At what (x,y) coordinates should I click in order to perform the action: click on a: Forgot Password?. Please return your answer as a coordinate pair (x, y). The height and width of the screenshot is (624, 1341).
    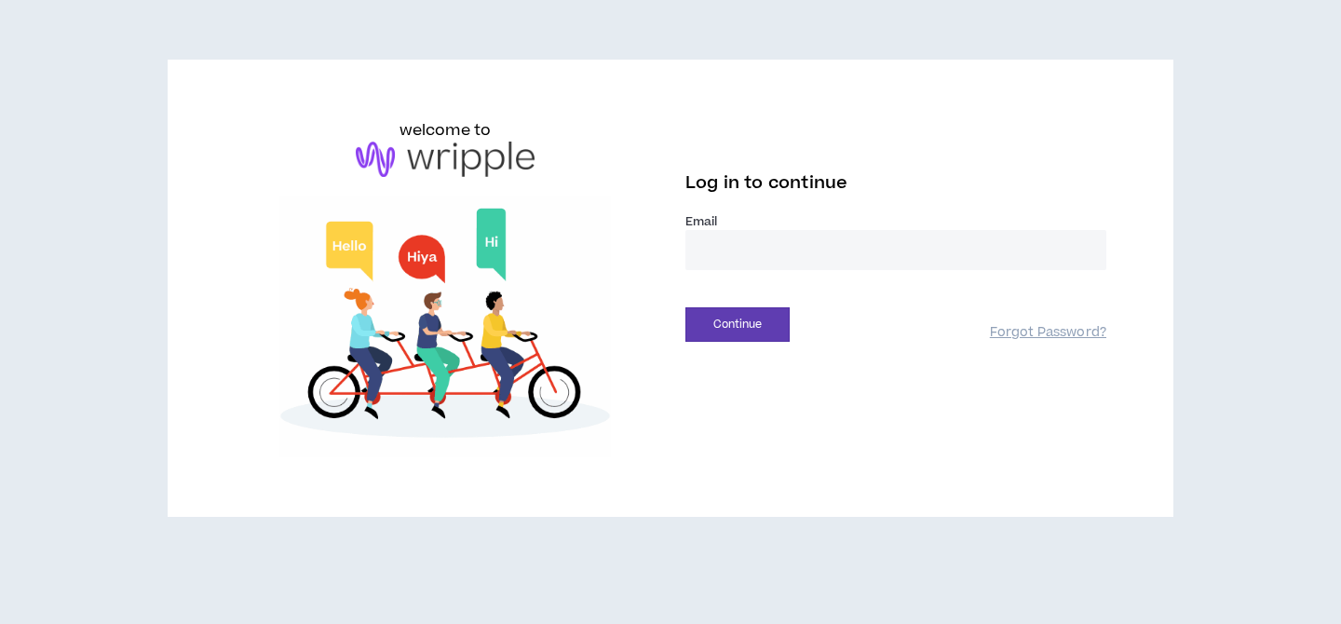
    Looking at the image, I should click on (1048, 333).